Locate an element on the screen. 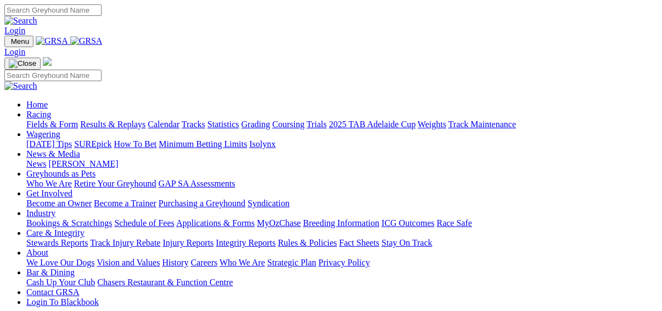 Image resolution: width=662 pixels, height=311 pixels. a: Stewards Reports is located at coordinates (57, 243).